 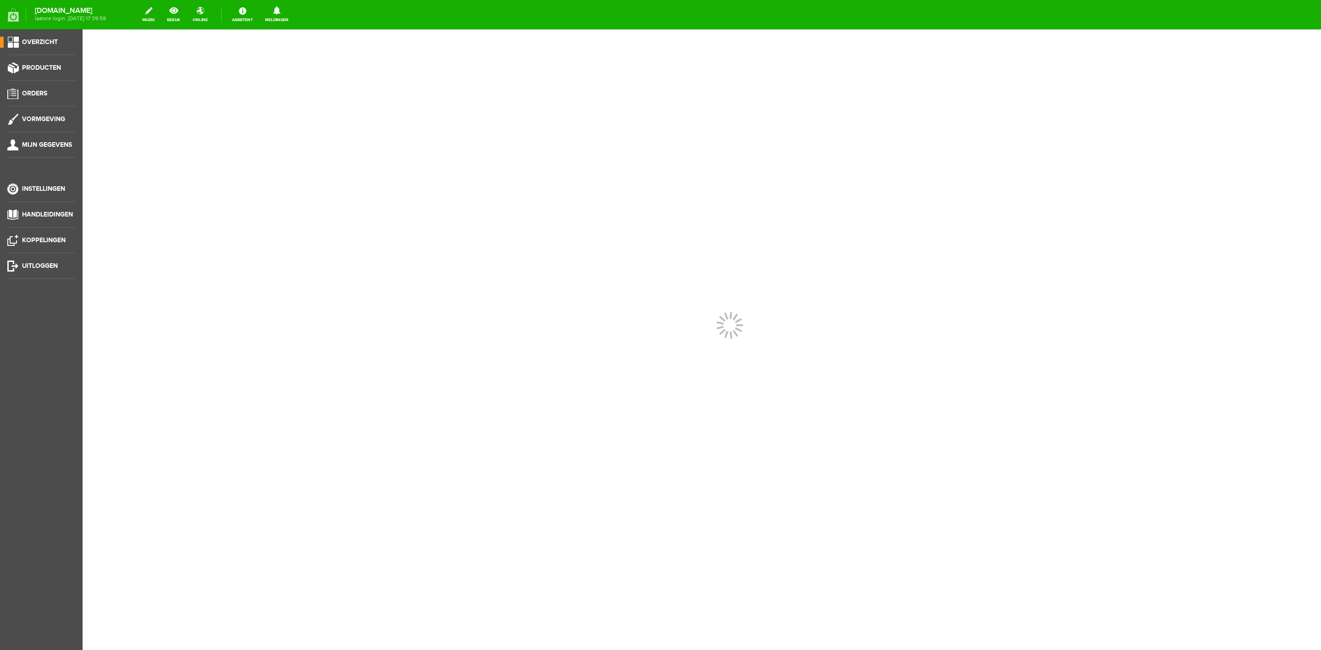 I want to click on a: Assistent, so click(x=242, y=15).